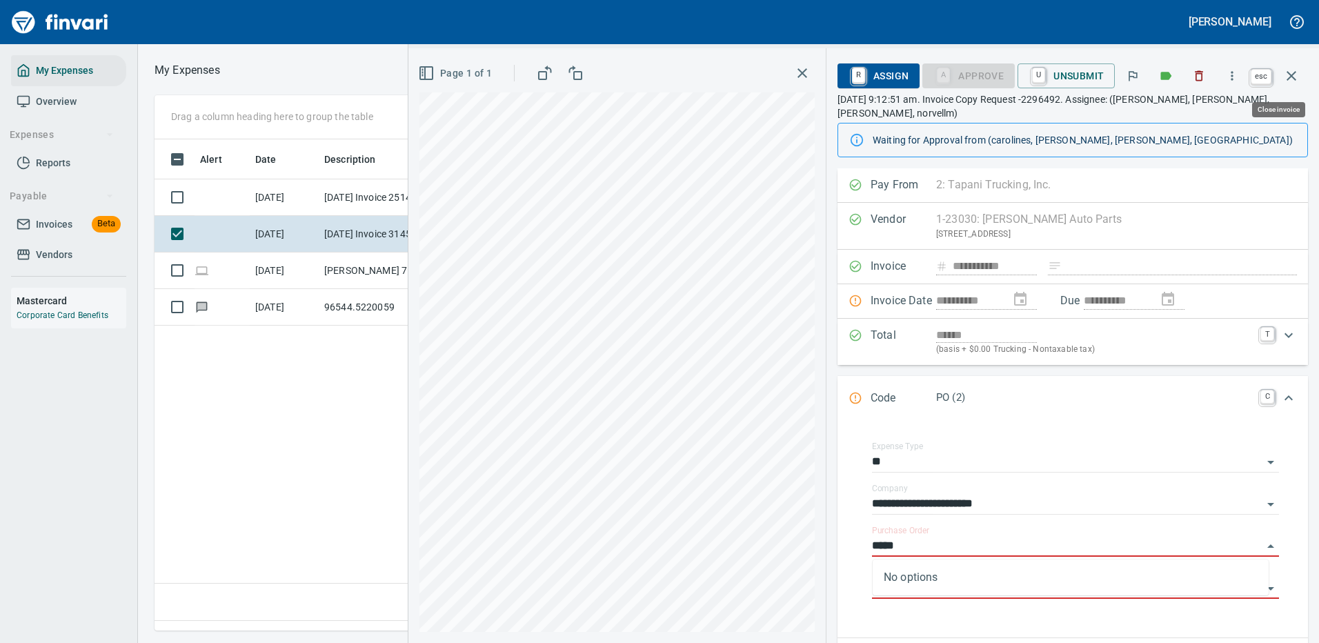 The width and height of the screenshot is (1319, 643). I want to click on span: My Expenses, so click(64, 70).